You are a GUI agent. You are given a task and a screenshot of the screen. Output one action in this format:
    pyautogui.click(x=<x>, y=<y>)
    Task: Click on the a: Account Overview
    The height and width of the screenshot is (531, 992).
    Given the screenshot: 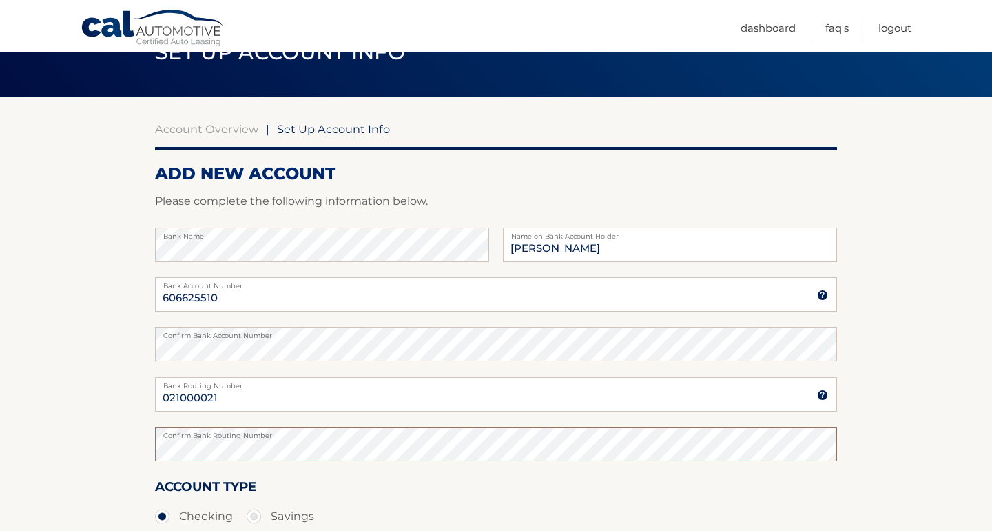 What is the action you would take?
    pyautogui.click(x=207, y=129)
    